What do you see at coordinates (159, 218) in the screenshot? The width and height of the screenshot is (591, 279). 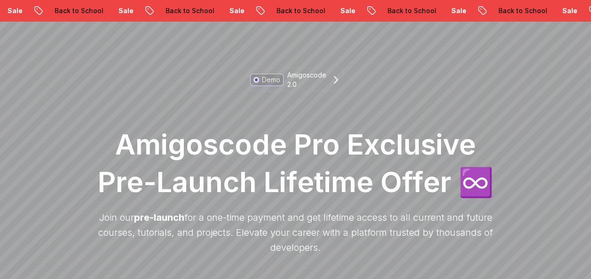 I see `span: pre-launch` at bounding box center [159, 218].